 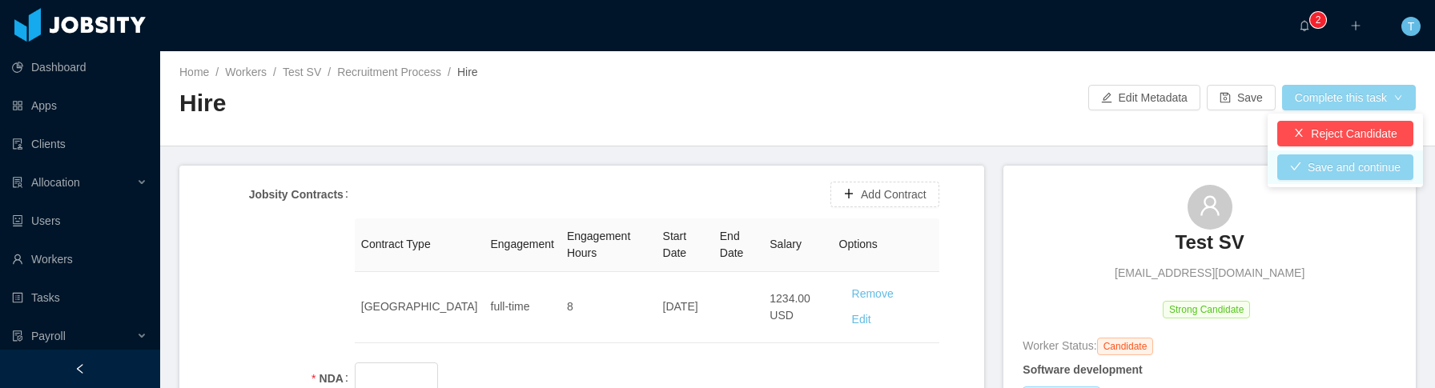 What do you see at coordinates (1348, 98) in the screenshot?
I see `button: Complete this taskicon: down` at bounding box center [1348, 98].